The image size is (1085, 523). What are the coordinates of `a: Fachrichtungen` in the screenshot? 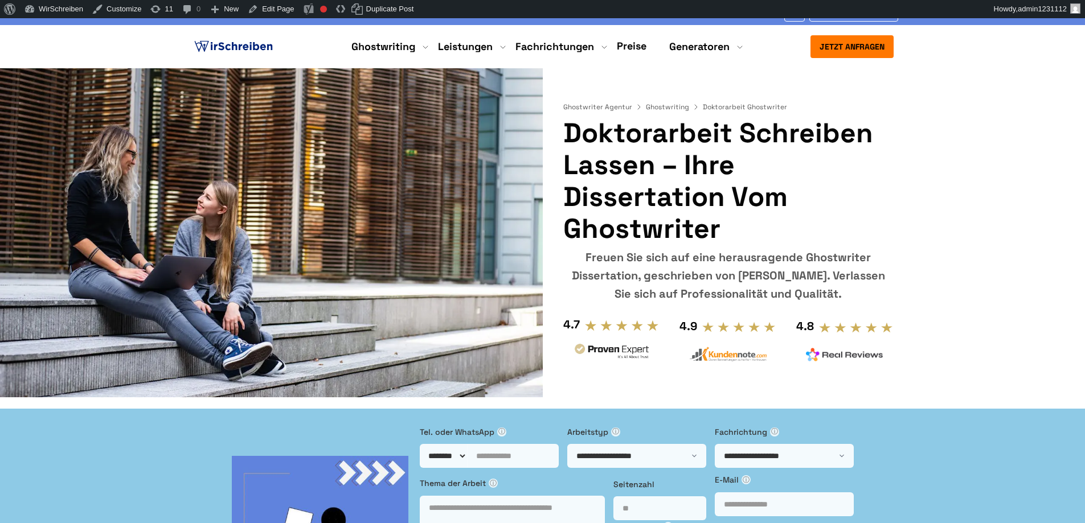 It's located at (555, 47).